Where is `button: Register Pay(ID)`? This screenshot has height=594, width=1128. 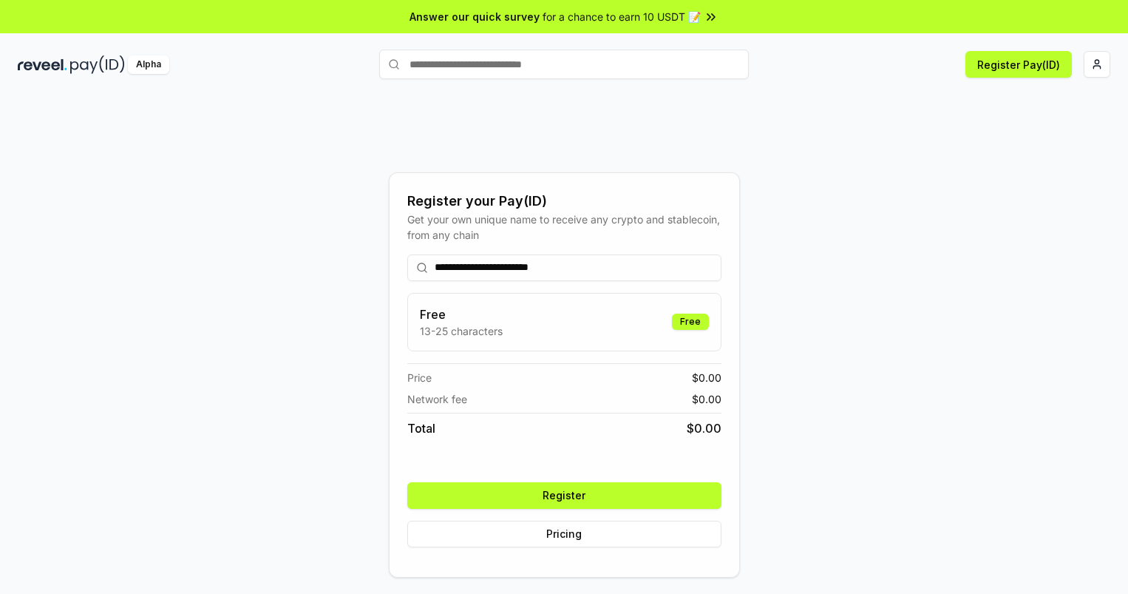 button: Register Pay(ID) is located at coordinates (1019, 64).